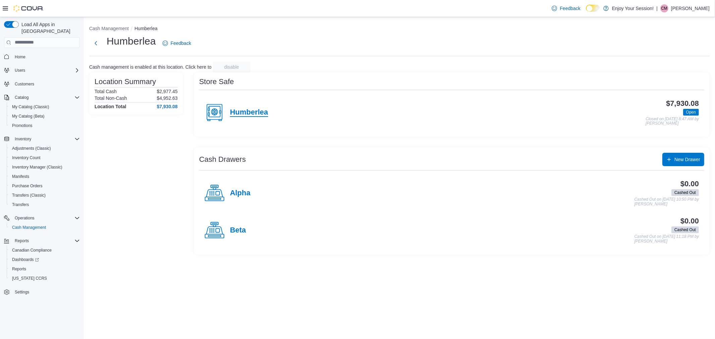  Describe the element at coordinates (22, 292) in the screenshot. I see `a: Settings` at that location.